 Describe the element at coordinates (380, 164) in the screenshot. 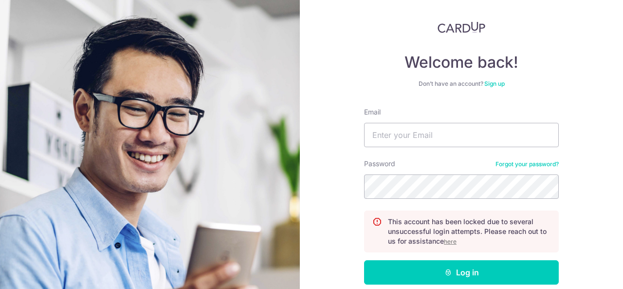

I see `label: Password` at that location.